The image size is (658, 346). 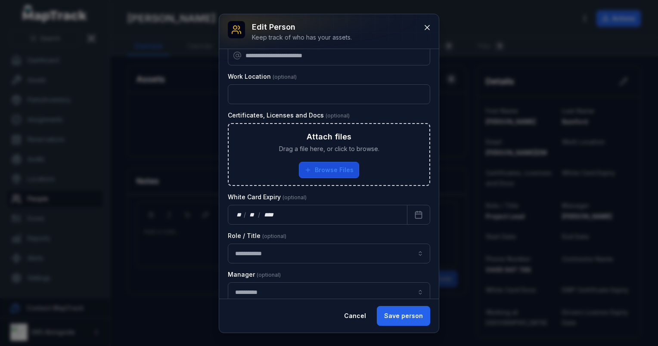 What do you see at coordinates (239, 215) in the screenshot?
I see `div: day,` at bounding box center [239, 215].